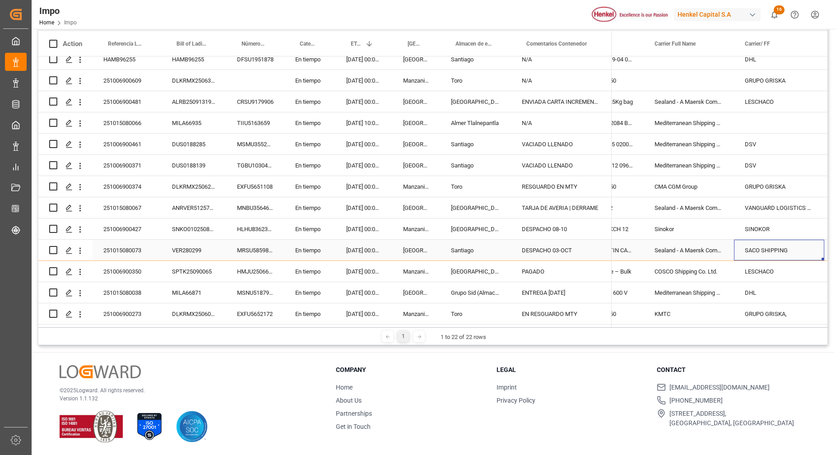 The width and height of the screenshot is (836, 455). I want to click on div: 251015080067, so click(127, 208).